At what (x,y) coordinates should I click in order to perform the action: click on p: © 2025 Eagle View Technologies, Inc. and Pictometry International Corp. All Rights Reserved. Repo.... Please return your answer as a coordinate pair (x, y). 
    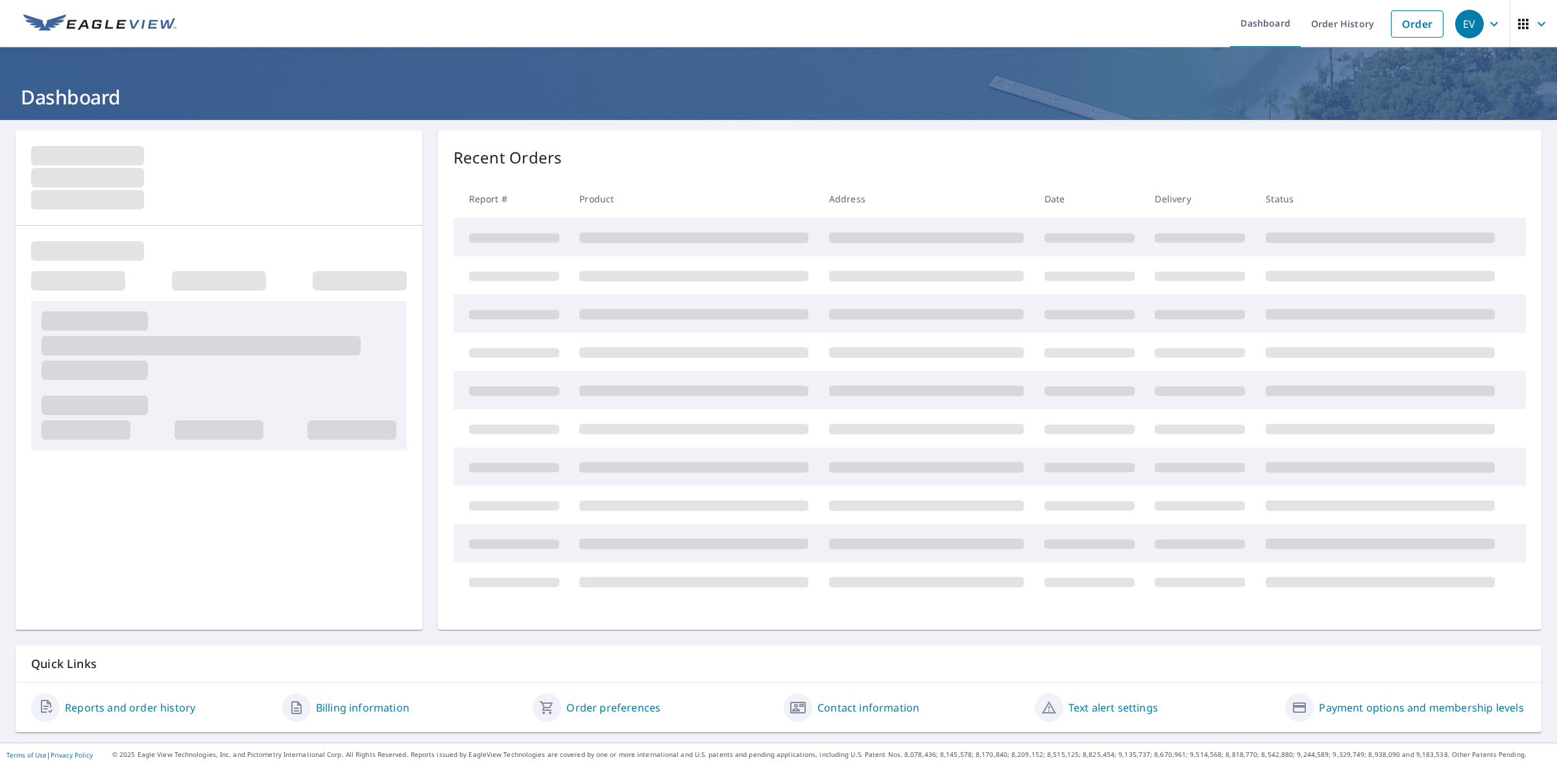
    Looking at the image, I should click on (831, 754).